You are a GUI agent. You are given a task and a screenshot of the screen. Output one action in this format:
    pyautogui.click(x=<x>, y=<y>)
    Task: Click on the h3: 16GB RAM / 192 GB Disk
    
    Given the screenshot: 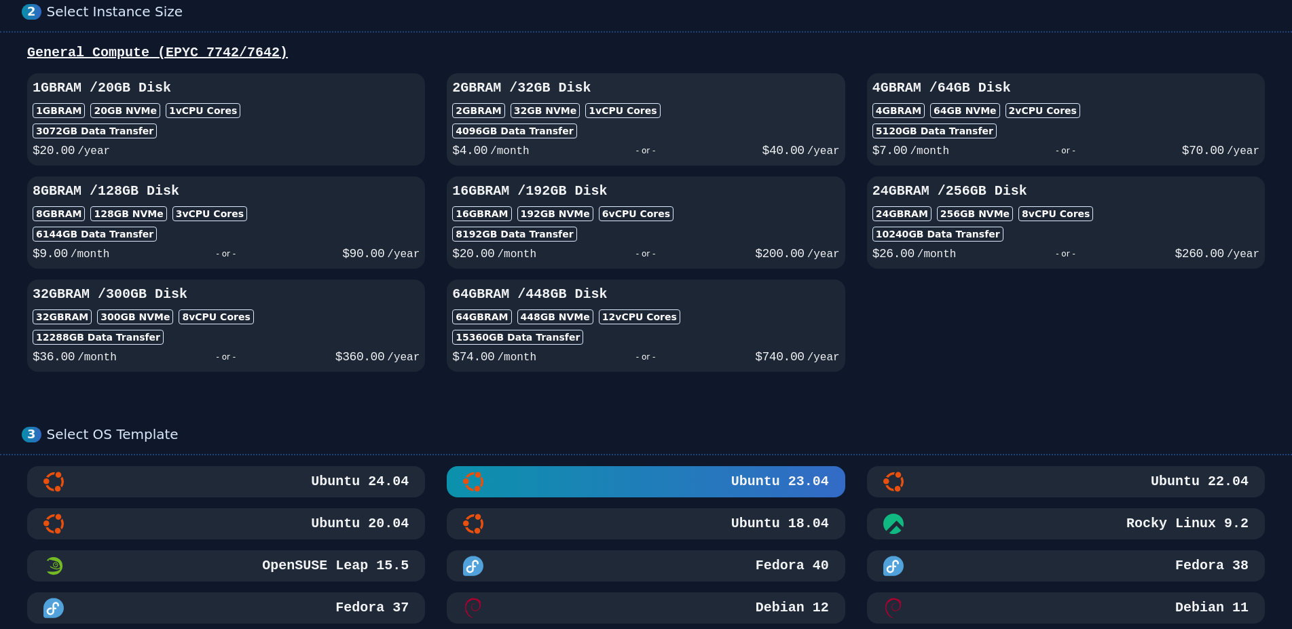 What is the action you would take?
    pyautogui.click(x=646, y=191)
    